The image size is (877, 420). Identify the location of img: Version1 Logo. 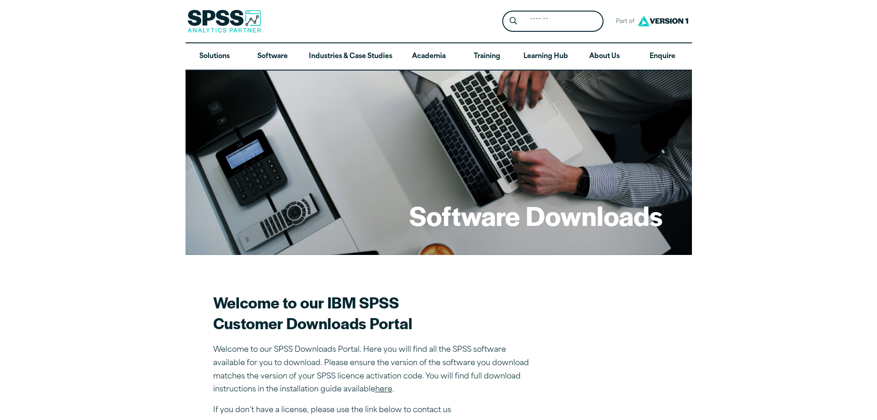
(663, 21).